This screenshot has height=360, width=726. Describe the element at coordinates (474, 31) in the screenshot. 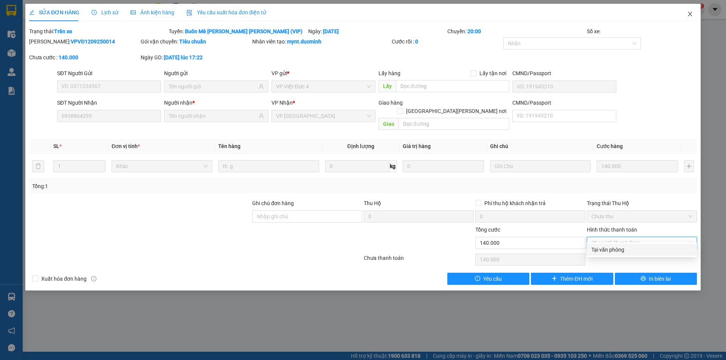

I see `b: 20:00` at that location.